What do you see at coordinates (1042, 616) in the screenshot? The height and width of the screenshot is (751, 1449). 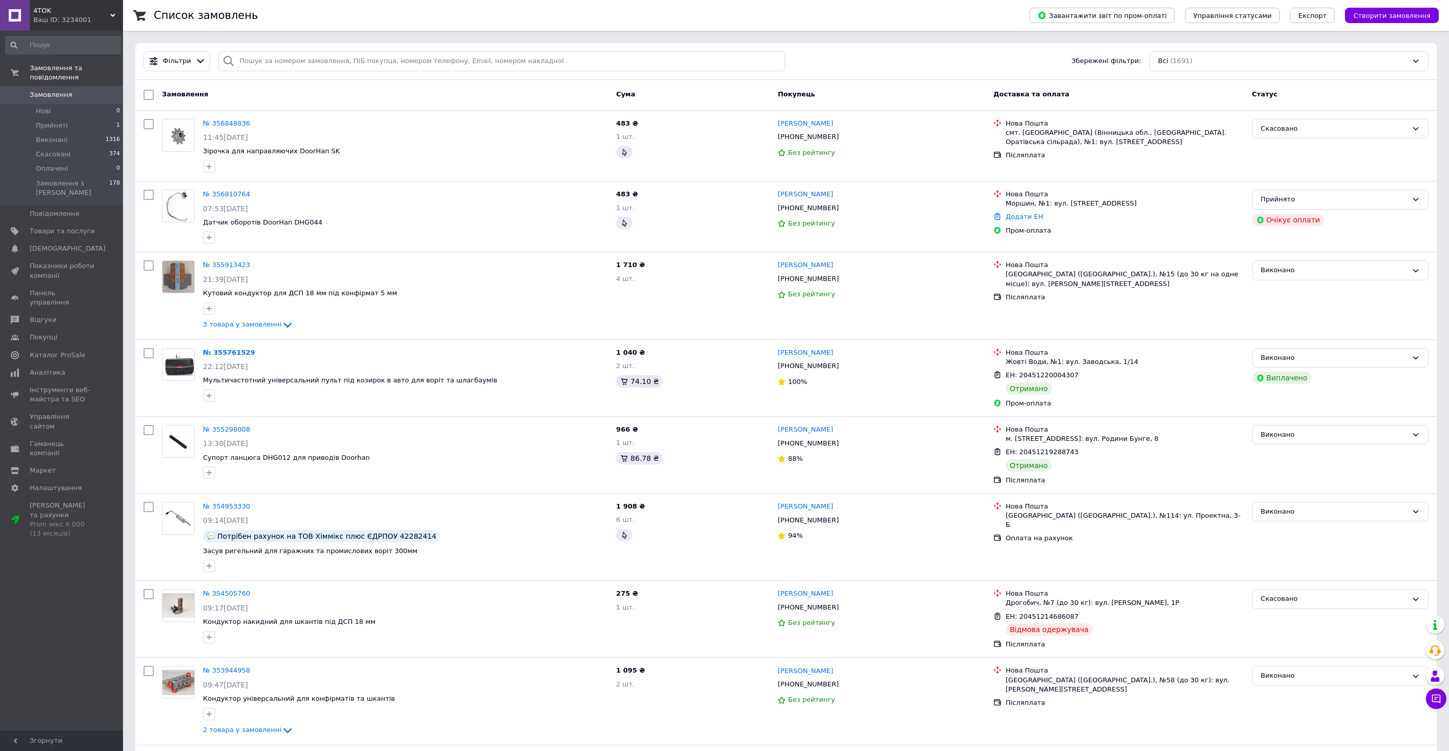 I see `span: ЕН: 20451214686087` at bounding box center [1042, 616].